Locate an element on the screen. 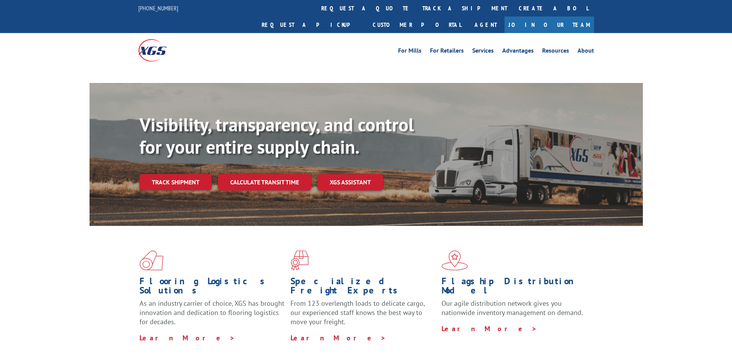 Image resolution: width=732 pixels, height=363 pixels. a: Advantages is located at coordinates (518, 52).